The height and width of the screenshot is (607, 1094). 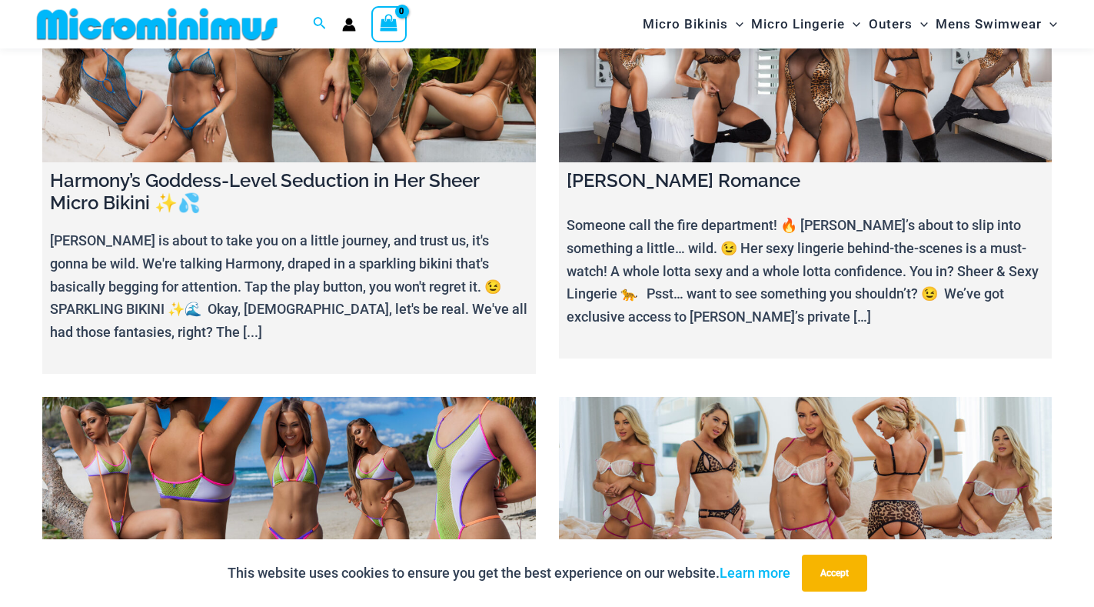 What do you see at coordinates (989, 24) in the screenshot?
I see `span: Mens Swimwear` at bounding box center [989, 24].